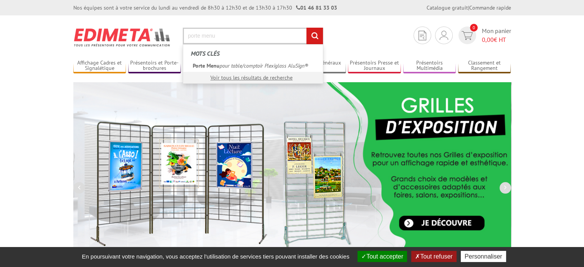 The image size is (584, 267). What do you see at coordinates (205, 53) in the screenshot?
I see `span: Mots clés` at bounding box center [205, 53].